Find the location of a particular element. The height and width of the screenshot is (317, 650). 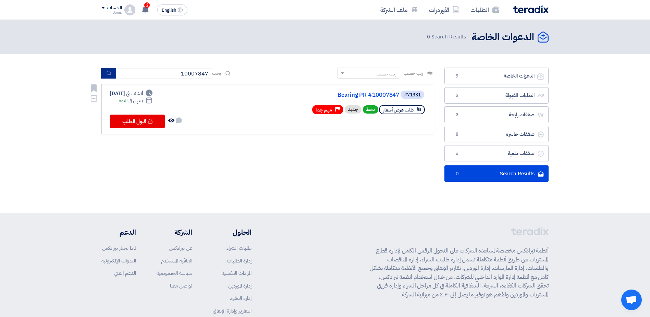

a: تواصل معنا is located at coordinates (181, 285).